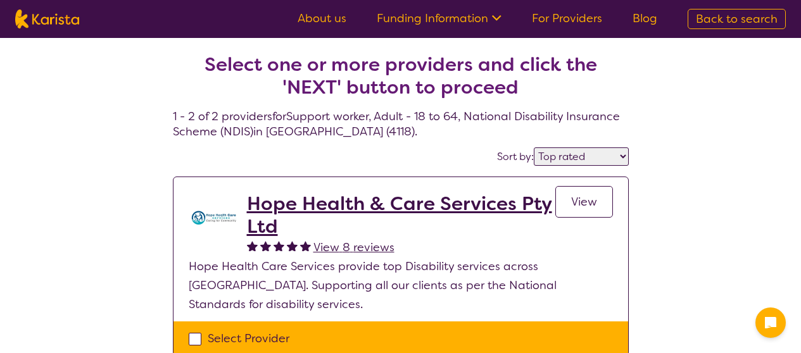  I want to click on a: Hope Health & Care Services Pty Ltd, so click(401, 215).